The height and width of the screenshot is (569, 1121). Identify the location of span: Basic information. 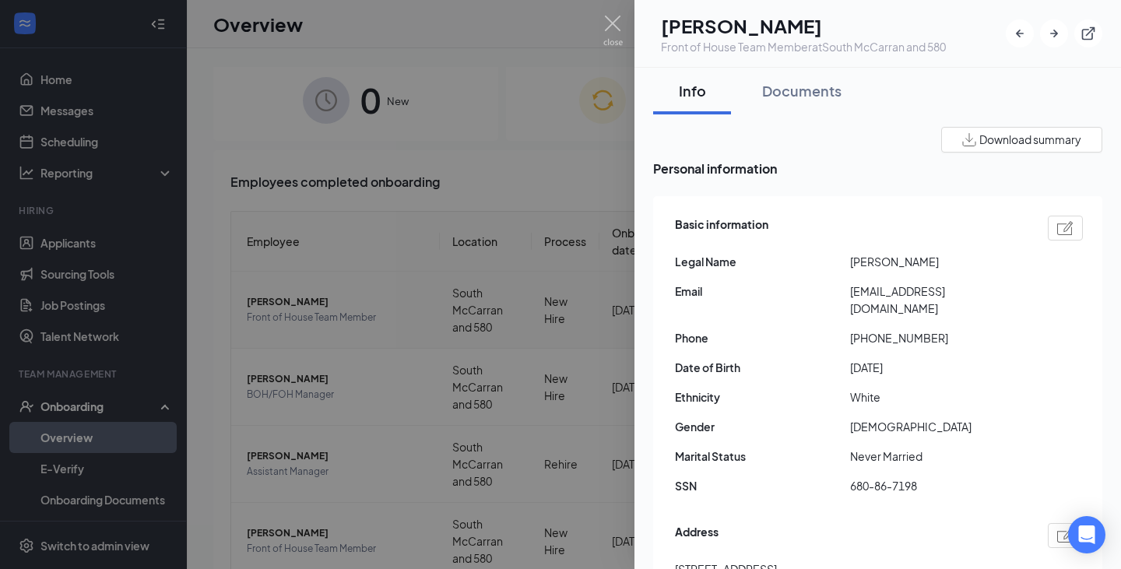
(721, 228).